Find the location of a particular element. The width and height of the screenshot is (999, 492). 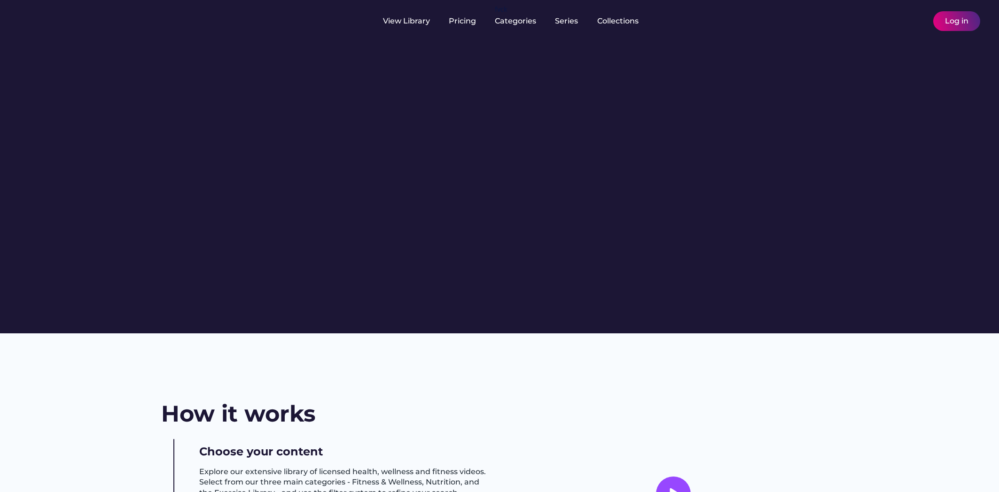

div: Categories is located at coordinates (515, 21).